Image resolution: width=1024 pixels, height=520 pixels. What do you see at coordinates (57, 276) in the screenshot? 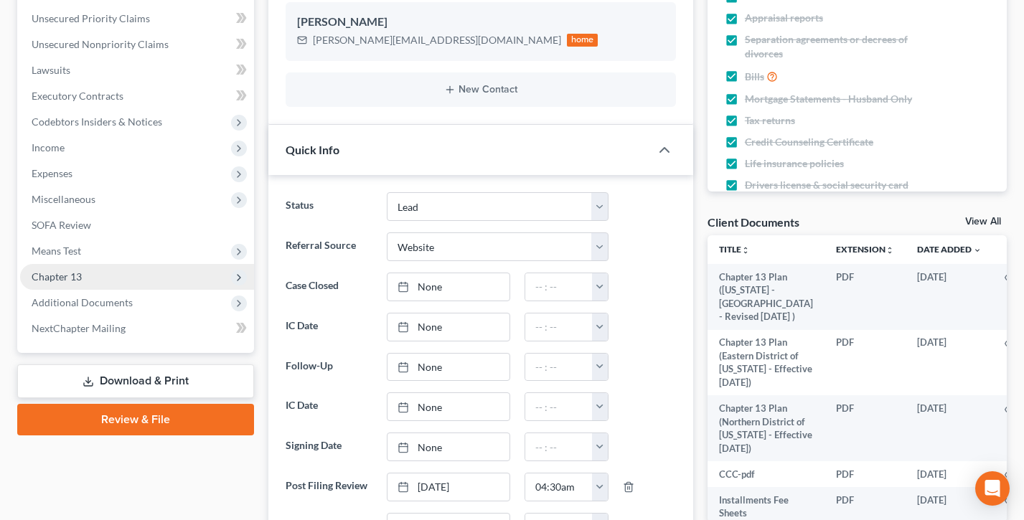
I see `span: Chapter 13` at bounding box center [57, 276].